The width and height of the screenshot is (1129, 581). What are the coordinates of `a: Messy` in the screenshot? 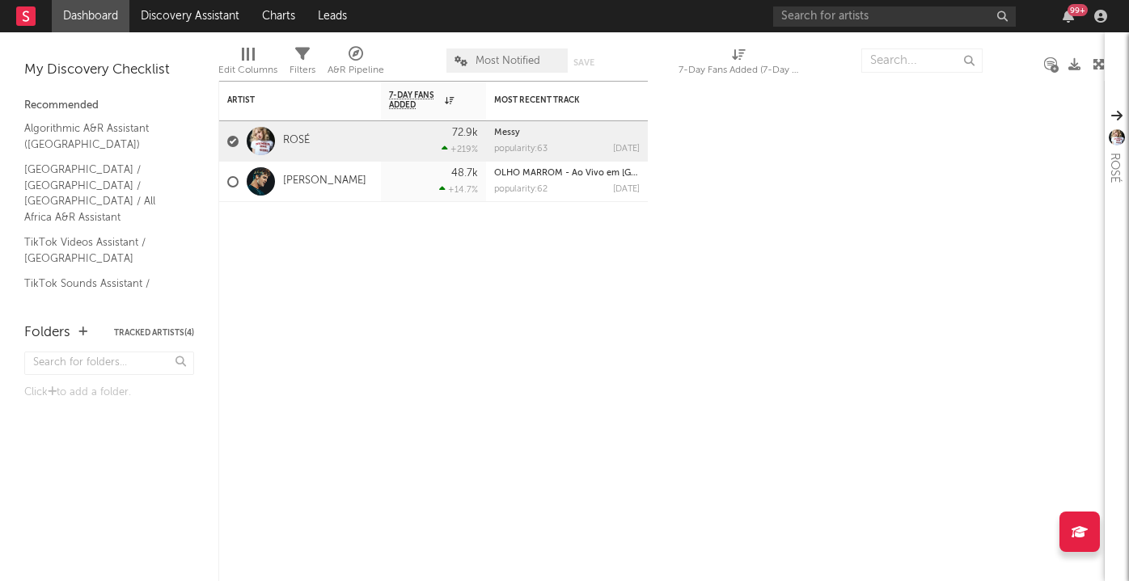 It's located at (507, 133).